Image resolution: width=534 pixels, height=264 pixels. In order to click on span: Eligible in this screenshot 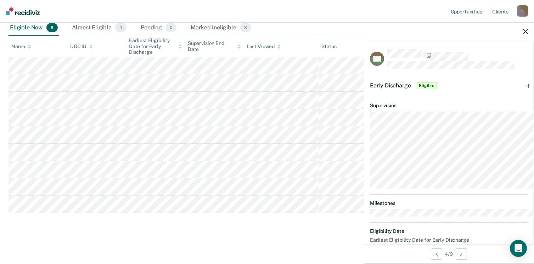, I will do `click(426, 86)`.